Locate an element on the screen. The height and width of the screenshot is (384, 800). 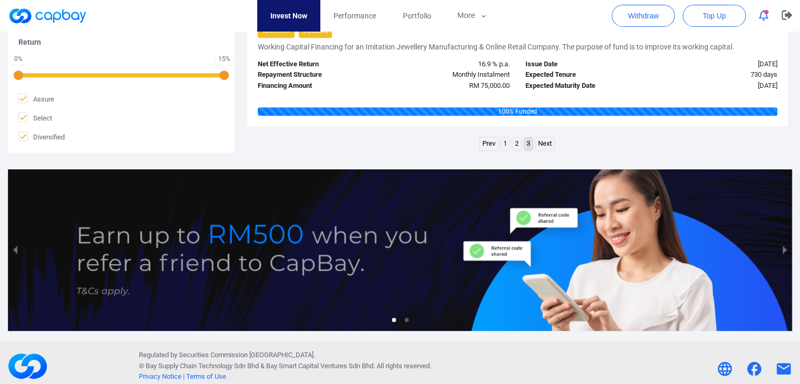
span: Top Up is located at coordinates (714, 16).